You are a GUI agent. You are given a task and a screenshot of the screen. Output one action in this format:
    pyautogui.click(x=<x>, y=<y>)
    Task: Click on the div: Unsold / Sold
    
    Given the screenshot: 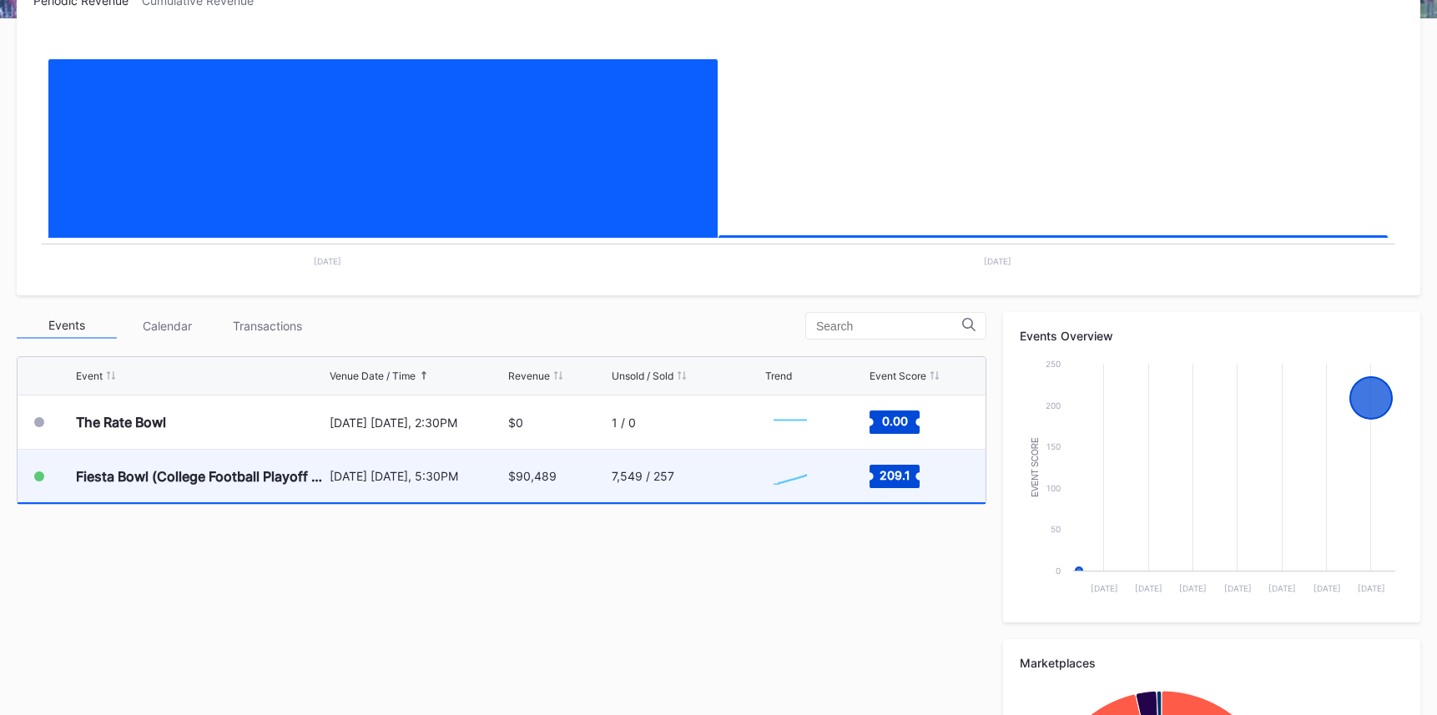 What is the action you would take?
    pyautogui.click(x=643, y=376)
    